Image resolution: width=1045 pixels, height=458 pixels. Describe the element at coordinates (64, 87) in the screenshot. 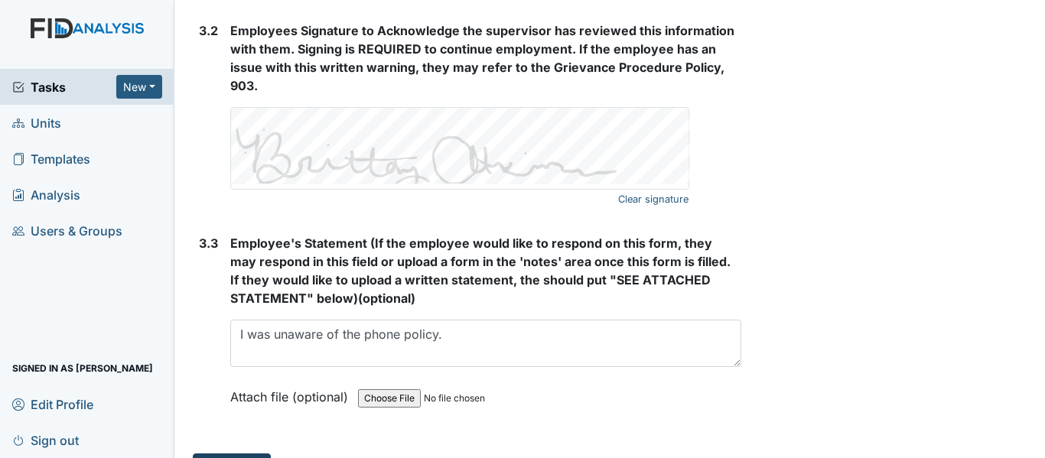

I see `a: Tasks` at that location.